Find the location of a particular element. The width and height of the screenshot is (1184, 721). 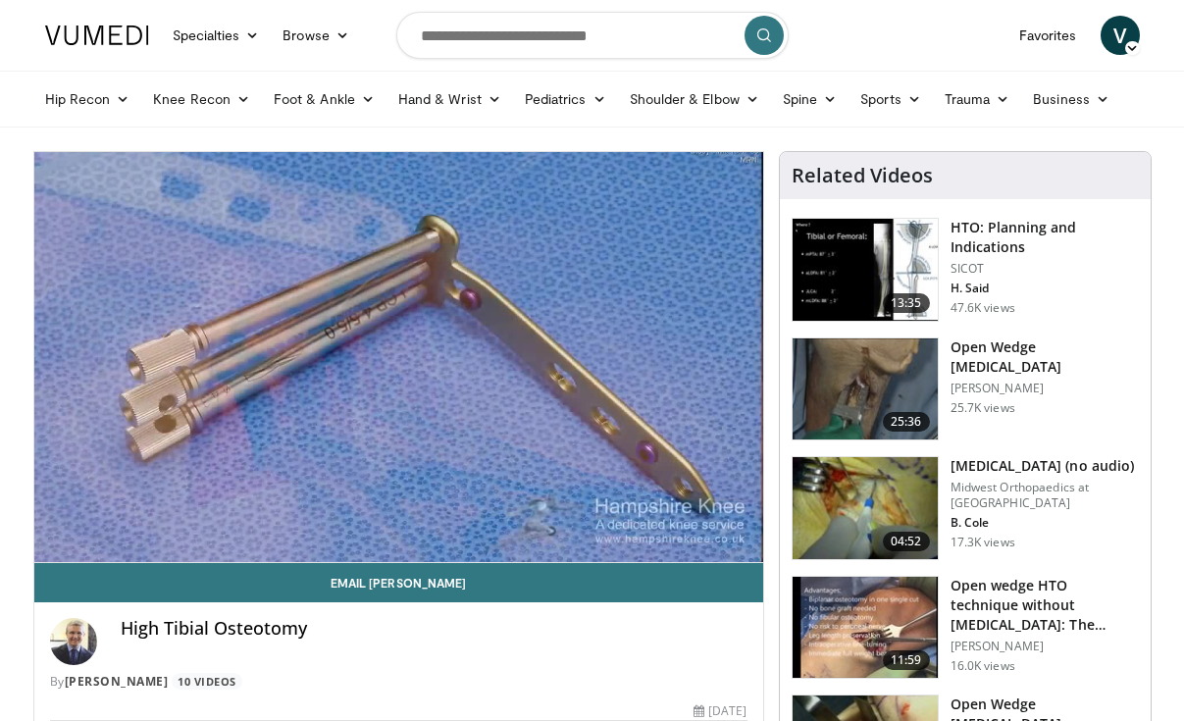

input: Search topics, interventions is located at coordinates (592, 35).